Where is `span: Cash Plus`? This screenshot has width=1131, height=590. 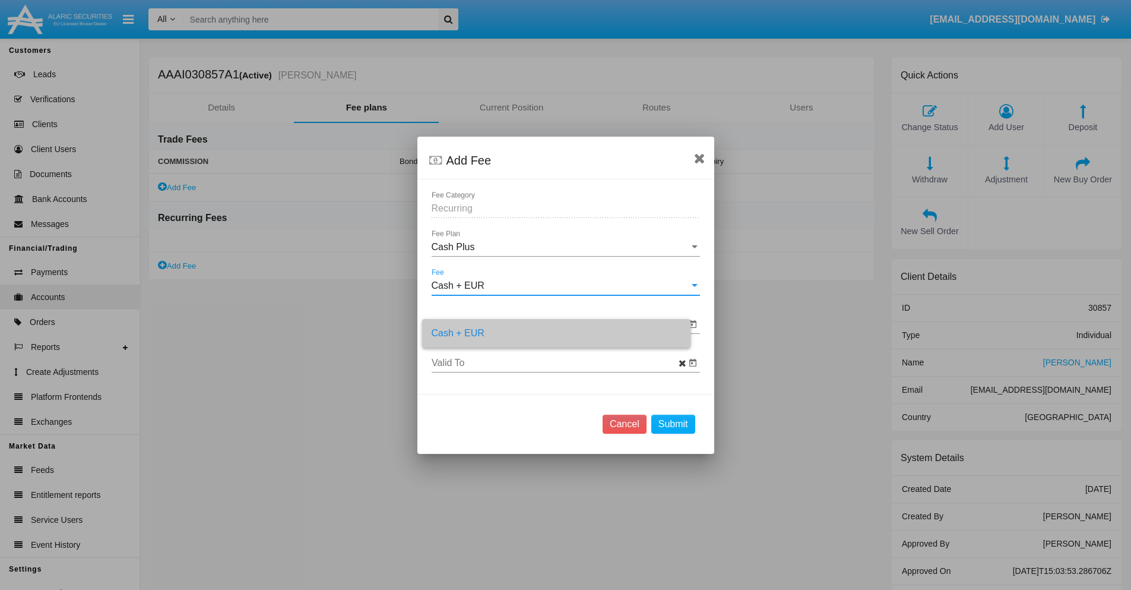 span: Cash Plus is located at coordinates (453, 246).